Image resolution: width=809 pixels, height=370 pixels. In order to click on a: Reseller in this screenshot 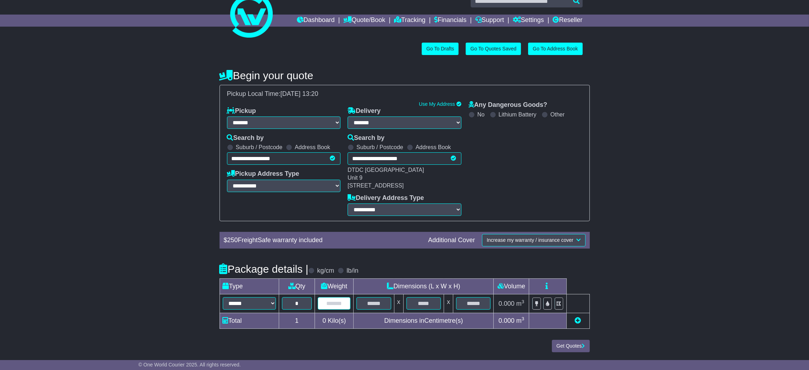, I will do `click(568, 21)`.